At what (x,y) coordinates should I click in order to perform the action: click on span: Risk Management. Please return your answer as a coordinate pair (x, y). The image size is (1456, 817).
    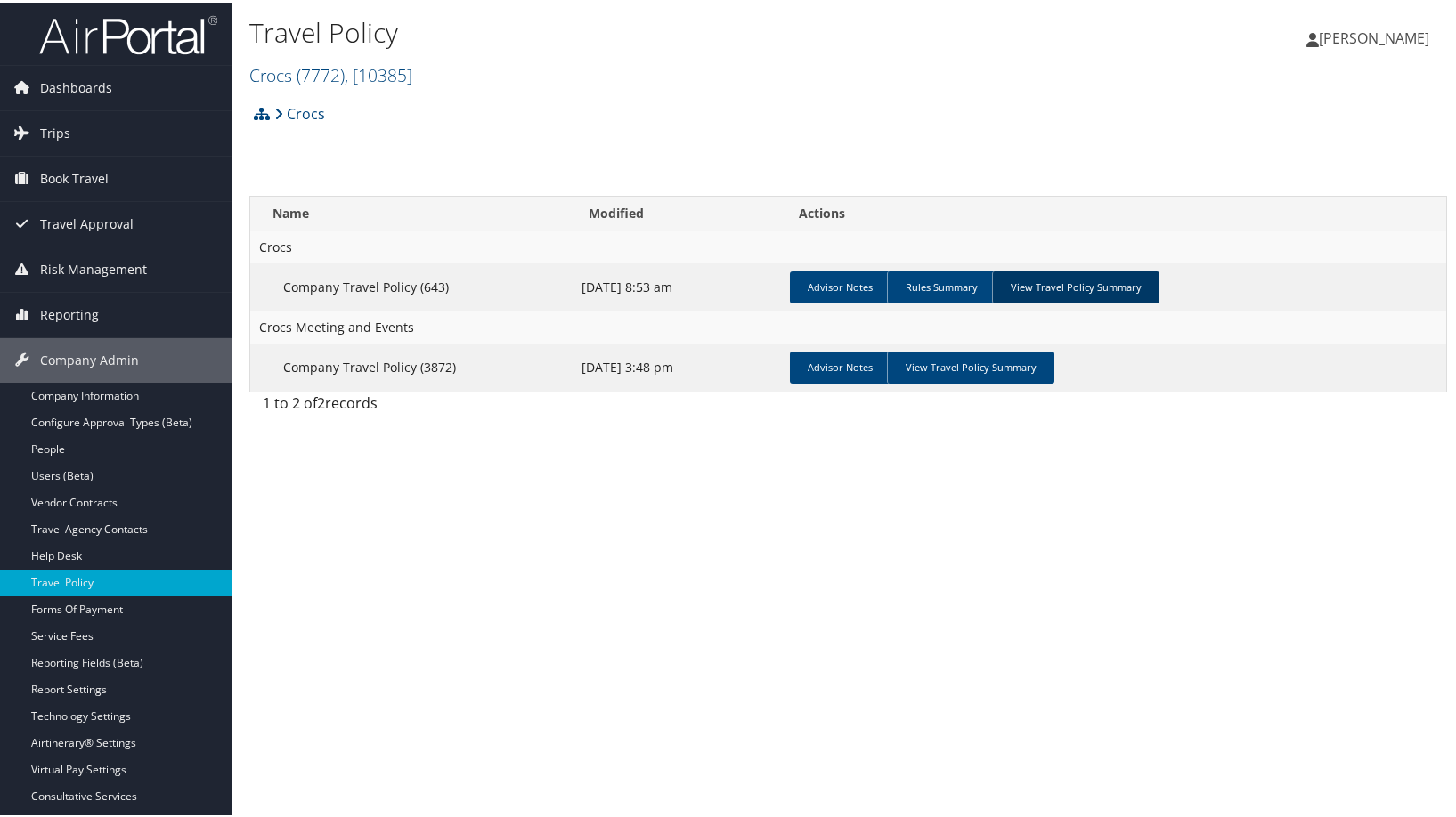
    Looking at the image, I should click on (94, 267).